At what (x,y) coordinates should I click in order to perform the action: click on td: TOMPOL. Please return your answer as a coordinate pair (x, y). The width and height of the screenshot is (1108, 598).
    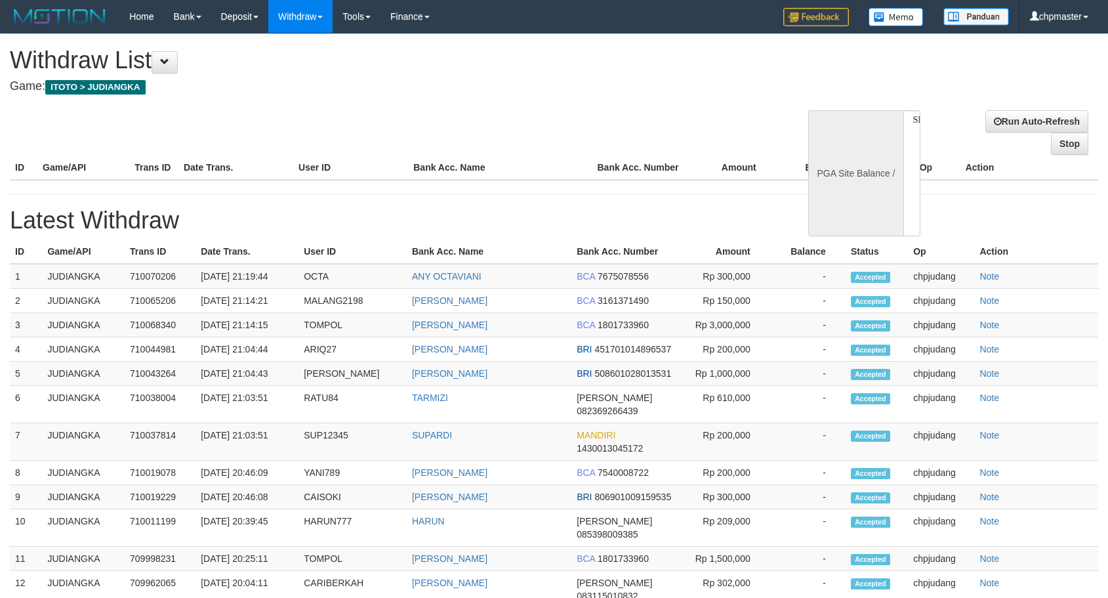
    Looking at the image, I should click on (352, 325).